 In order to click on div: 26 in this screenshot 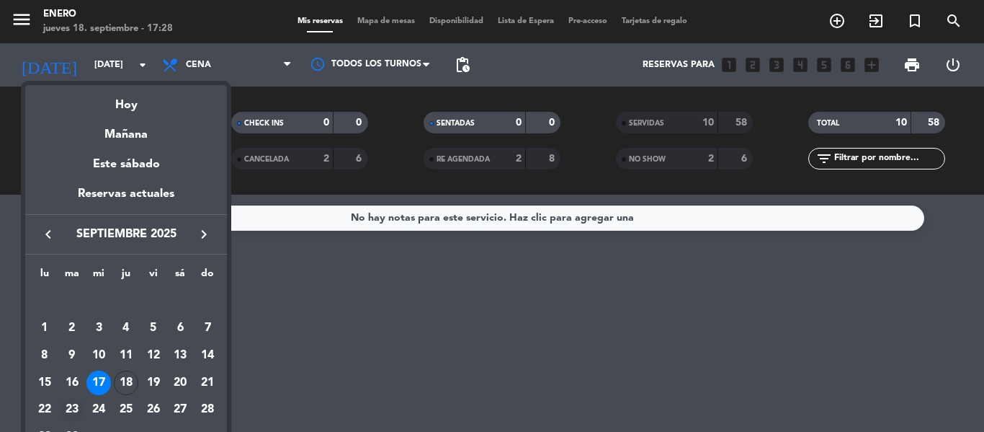, I will do `click(153, 410)`.